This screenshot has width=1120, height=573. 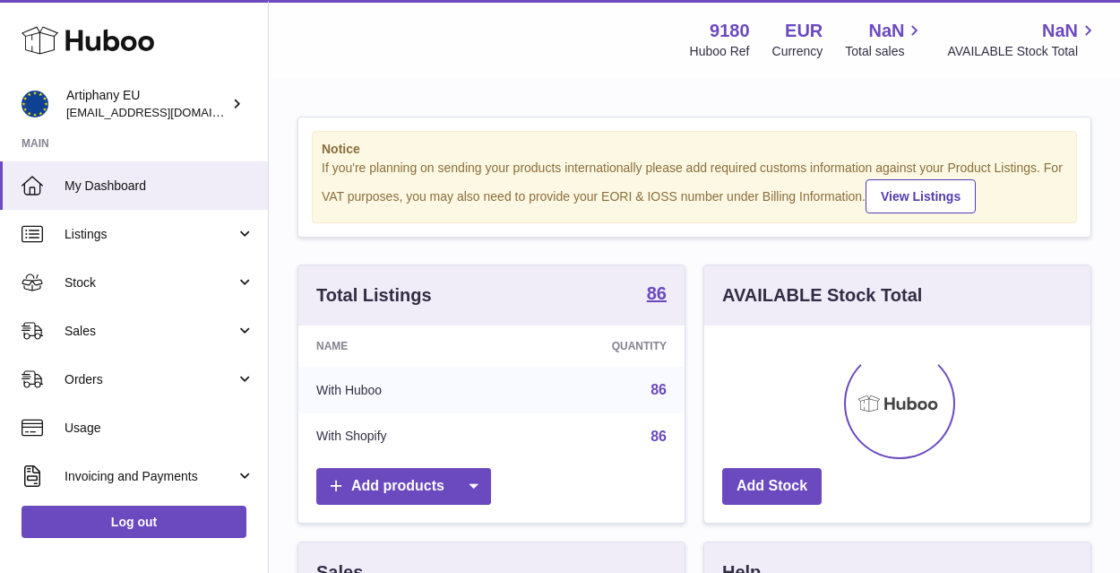 What do you see at coordinates (35, 104) in the screenshot?
I see `img: artiphany@artiphany.eu` at bounding box center [35, 104].